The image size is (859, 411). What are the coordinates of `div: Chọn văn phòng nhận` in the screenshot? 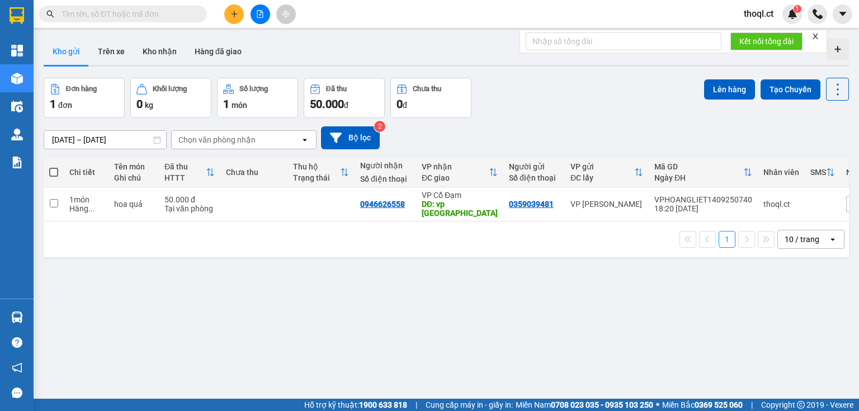 It's located at (217, 140).